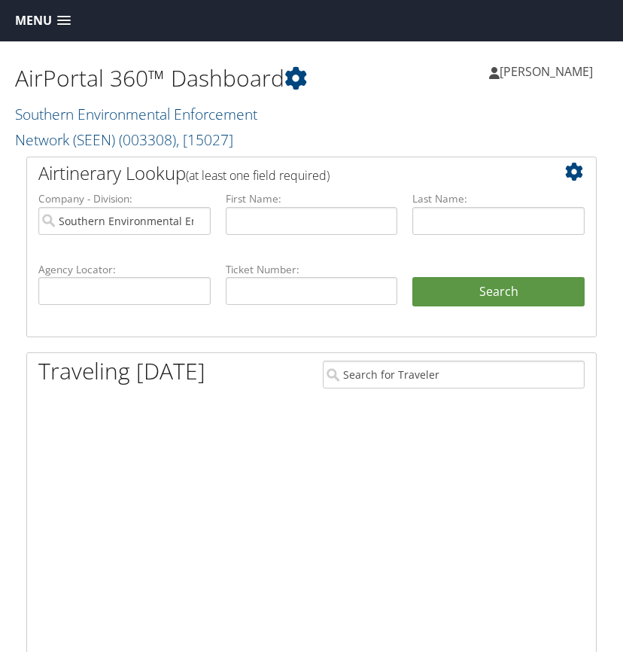 This screenshot has width=623, height=652. What do you see at coordinates (124, 199) in the screenshot?
I see `label: Company - Division:` at bounding box center [124, 199].